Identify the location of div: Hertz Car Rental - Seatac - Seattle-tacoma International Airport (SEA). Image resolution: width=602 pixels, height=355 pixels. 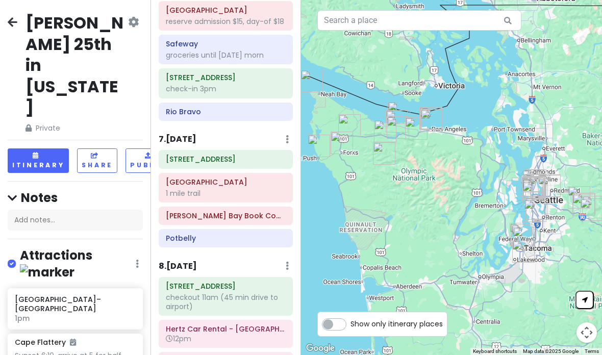
(537, 209).